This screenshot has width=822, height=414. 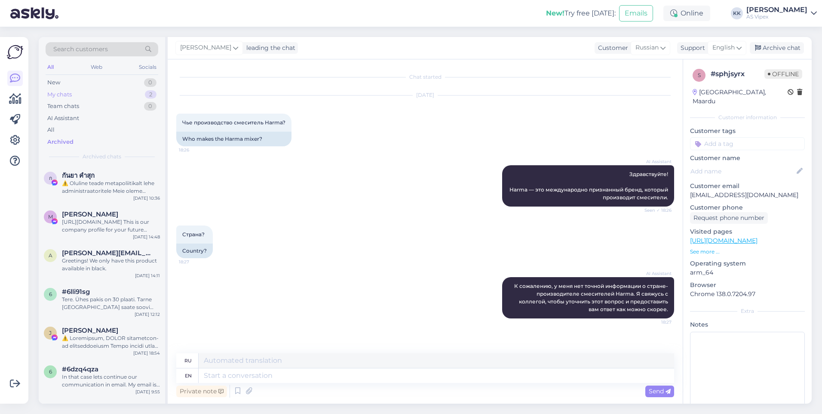 What do you see at coordinates (784, 74) in the screenshot?
I see `span: Offline` at bounding box center [784, 74].